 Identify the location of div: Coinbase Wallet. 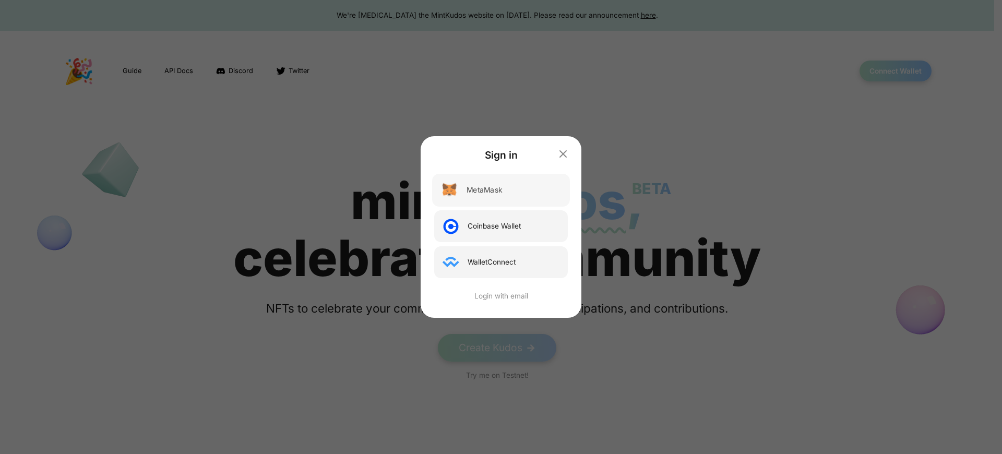
(494, 226).